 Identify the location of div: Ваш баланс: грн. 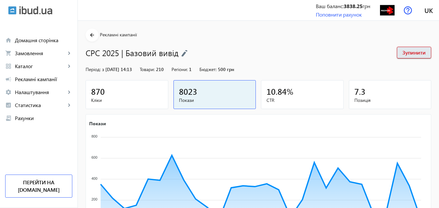
(343, 6).